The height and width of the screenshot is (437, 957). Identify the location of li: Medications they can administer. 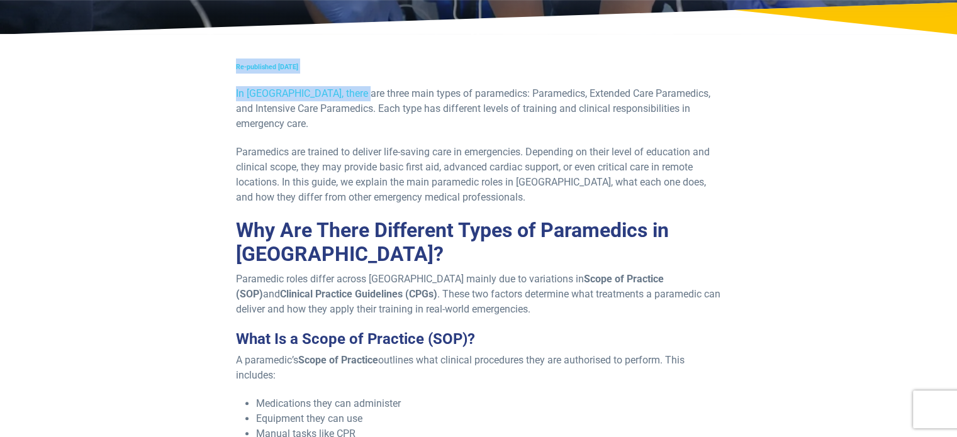
(489, 404).